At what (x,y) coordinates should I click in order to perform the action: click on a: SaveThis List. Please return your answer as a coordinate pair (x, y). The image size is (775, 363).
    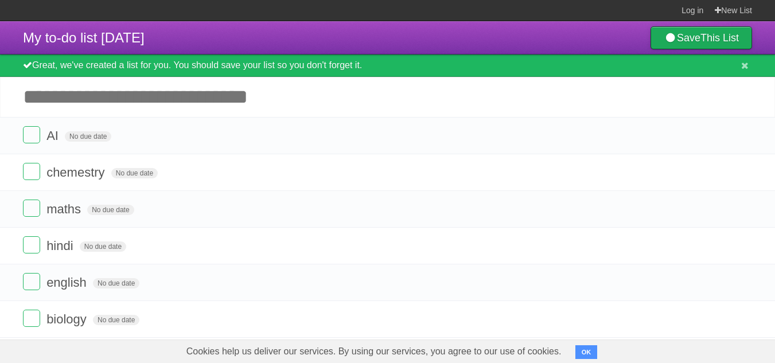
    Looking at the image, I should click on (701, 38).